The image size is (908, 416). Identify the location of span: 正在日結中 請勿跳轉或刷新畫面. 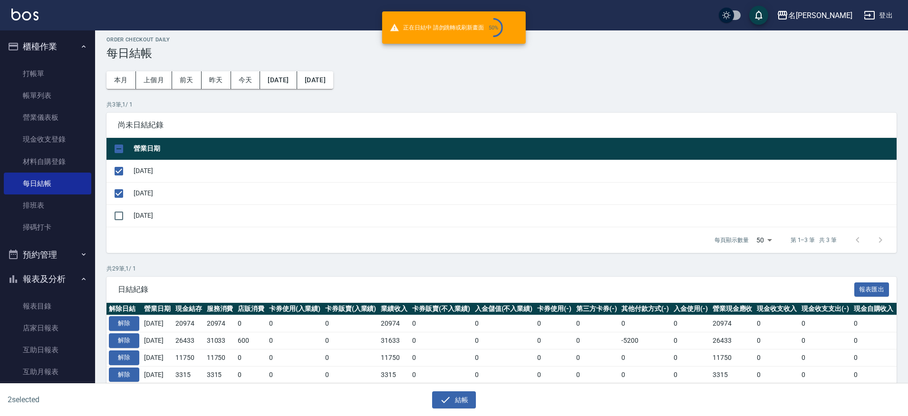
(447, 28).